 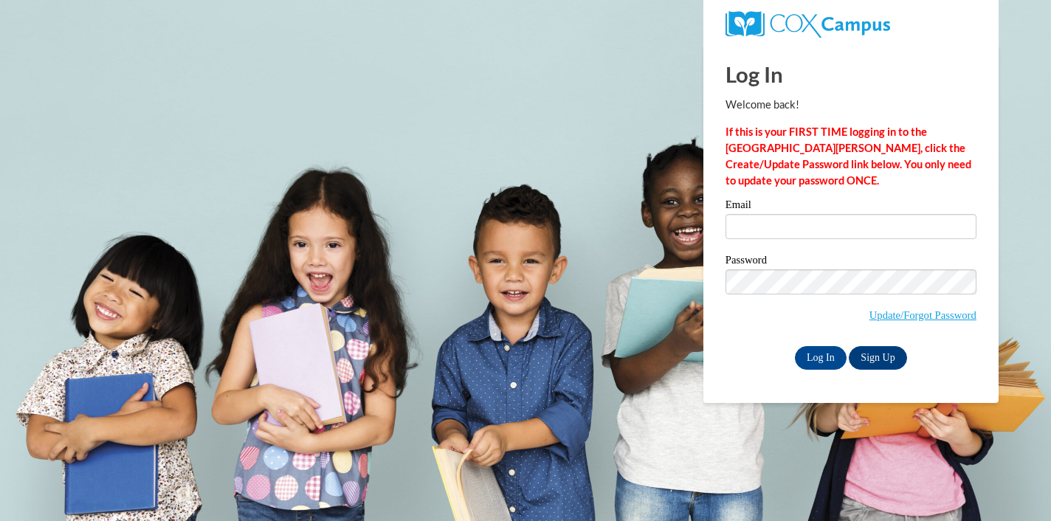 What do you see at coordinates (922, 315) in the screenshot?
I see `a: Update/Forgot Password` at bounding box center [922, 315].